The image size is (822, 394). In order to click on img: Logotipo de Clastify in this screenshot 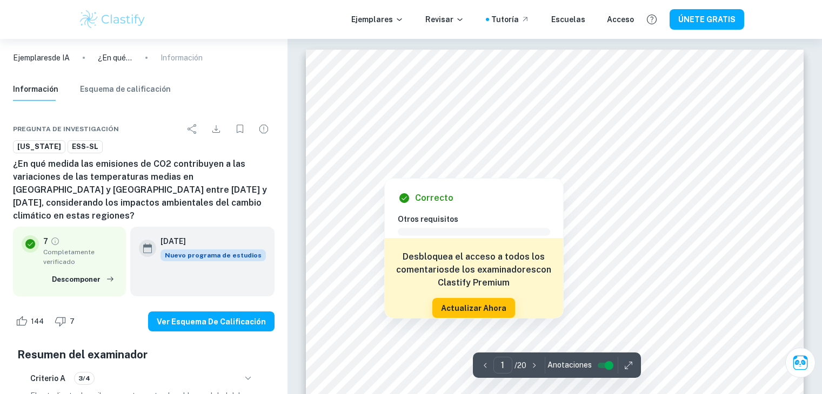, I will do `click(112, 19)`.